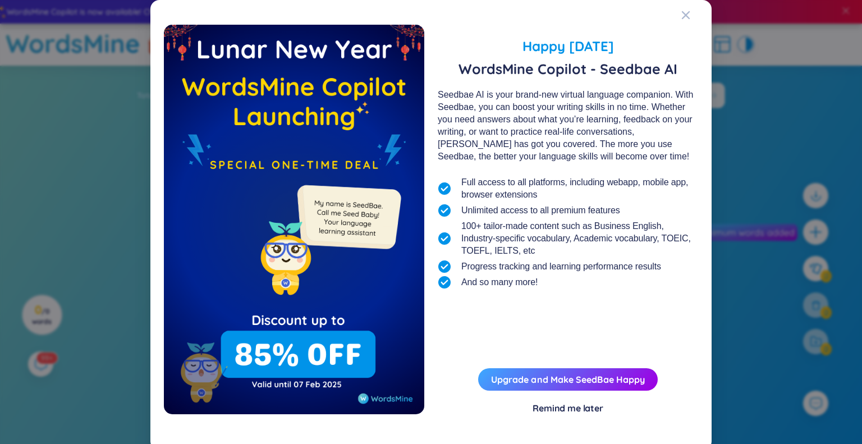 This screenshot has width=862, height=444. Describe the element at coordinates (568, 379) in the screenshot. I see `button: Upgrade and Make SeedBae Happy` at that location.